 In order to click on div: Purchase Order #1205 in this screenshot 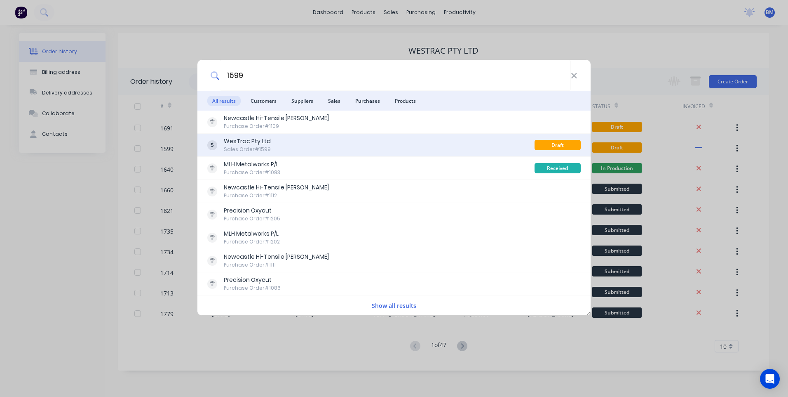, I will do `click(252, 219)`.